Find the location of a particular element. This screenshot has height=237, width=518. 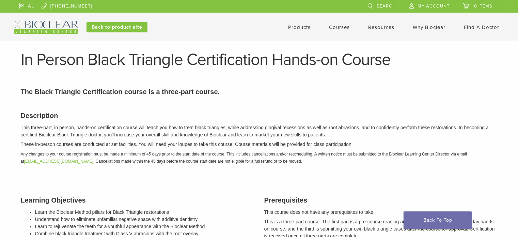

h3: Description is located at coordinates (259, 115).